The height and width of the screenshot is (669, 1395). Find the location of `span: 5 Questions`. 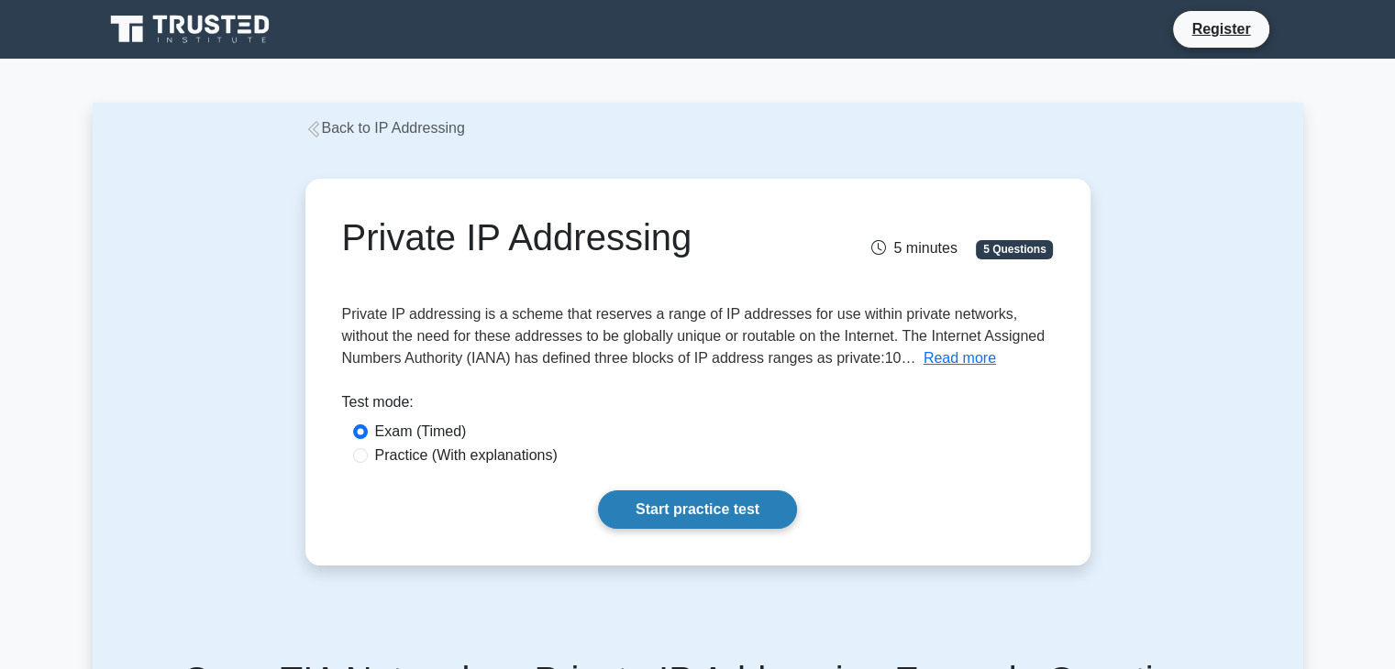

span: 5 Questions is located at coordinates (1014, 249).